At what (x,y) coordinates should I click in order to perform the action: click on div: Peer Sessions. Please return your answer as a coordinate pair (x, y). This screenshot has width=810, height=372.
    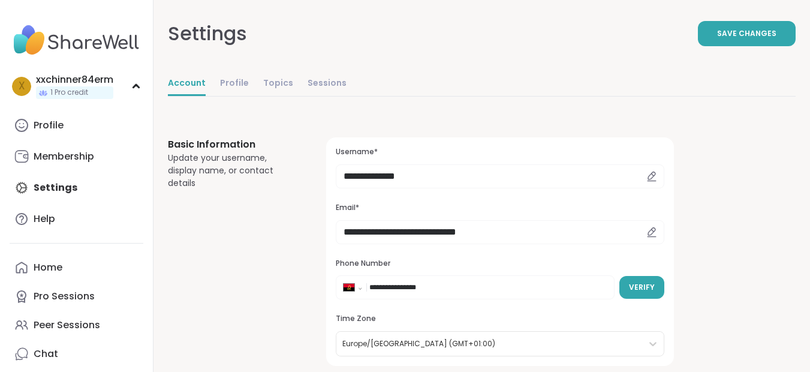
    Looking at the image, I should click on (67, 325).